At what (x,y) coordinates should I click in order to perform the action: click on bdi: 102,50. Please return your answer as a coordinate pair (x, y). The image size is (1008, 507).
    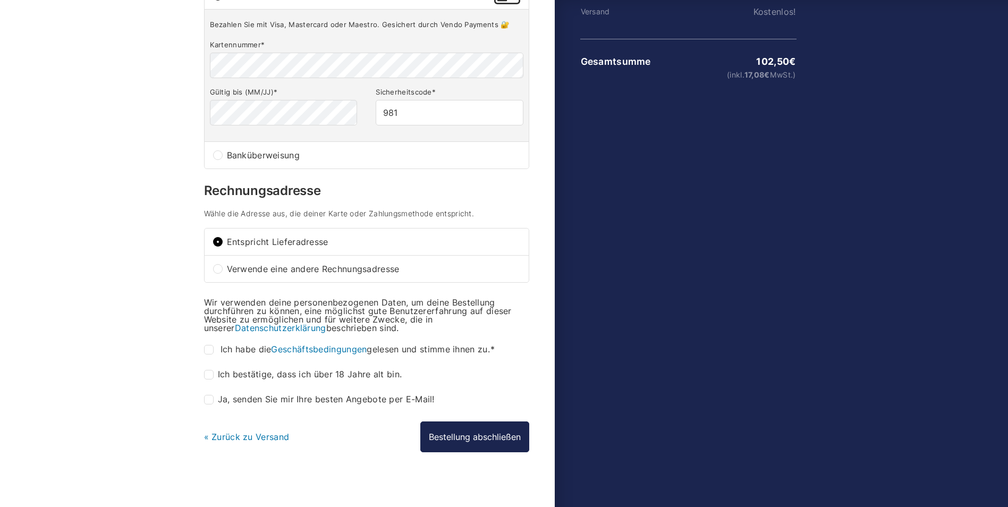
    Looking at the image, I should click on (776, 61).